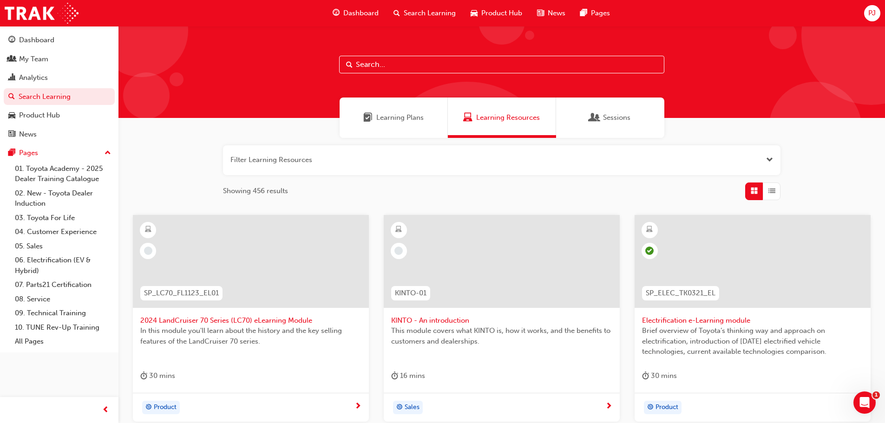  What do you see at coordinates (251, 319) in the screenshot?
I see `a: SP_LC70_FL1123_EL012024 LandCruiser 70 Series (LC70) eLearning ModuleIn this module you'll learn ...` at bounding box center [251, 319].